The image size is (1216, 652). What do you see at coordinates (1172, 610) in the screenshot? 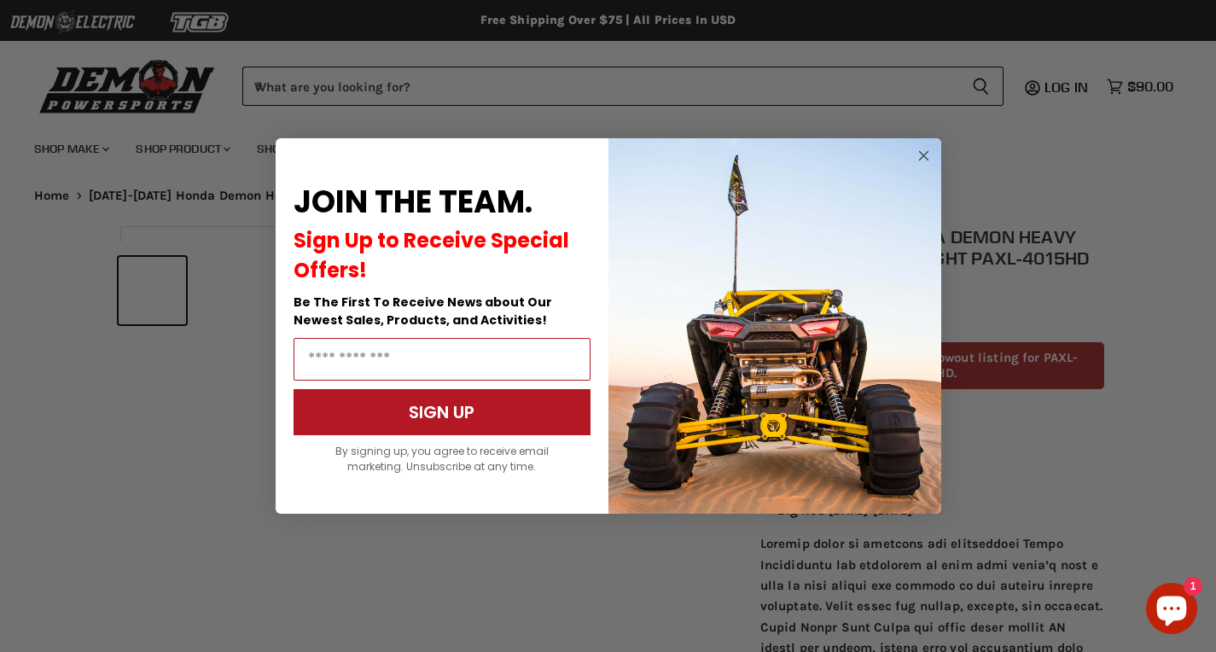
I see `inbox-online-store-chat: Shopify online store chat` at bounding box center [1172, 610].